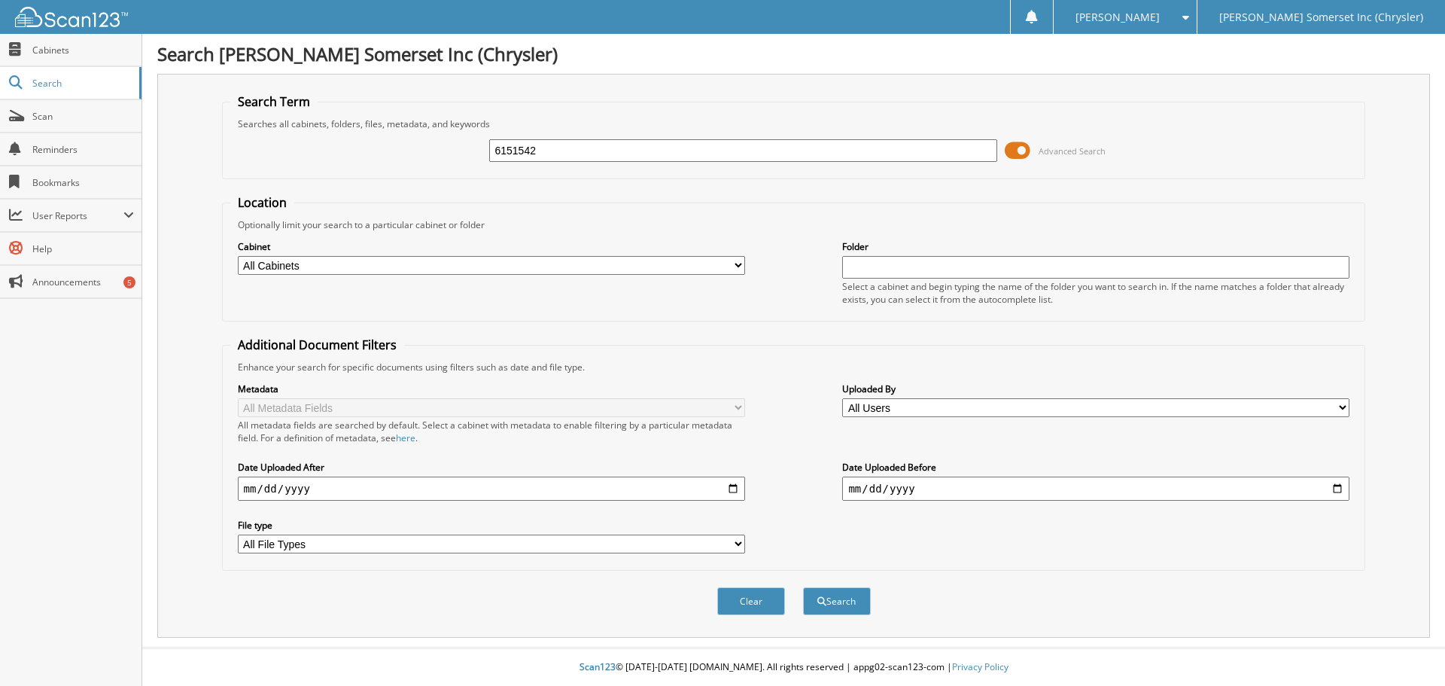  I want to click on span: Announcements, so click(83, 281).